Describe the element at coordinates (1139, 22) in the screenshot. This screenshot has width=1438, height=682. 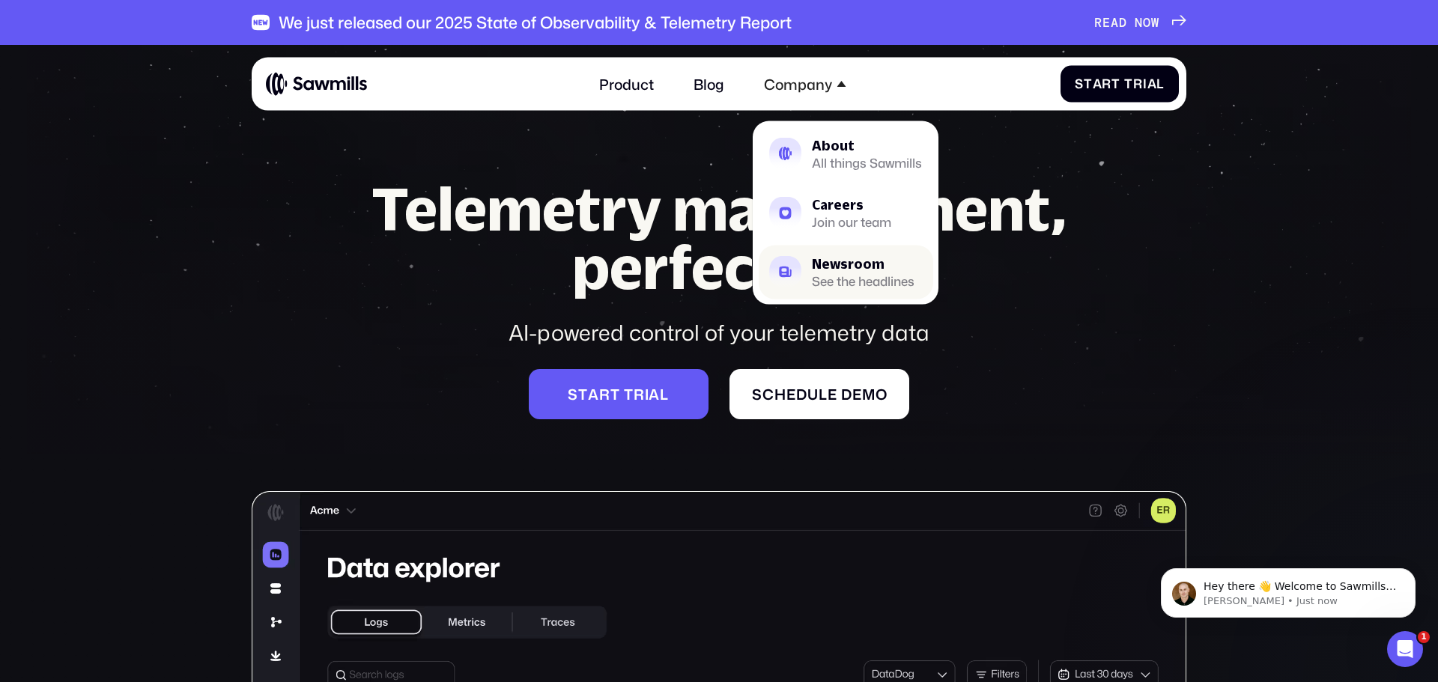
I see `span: N` at that location.